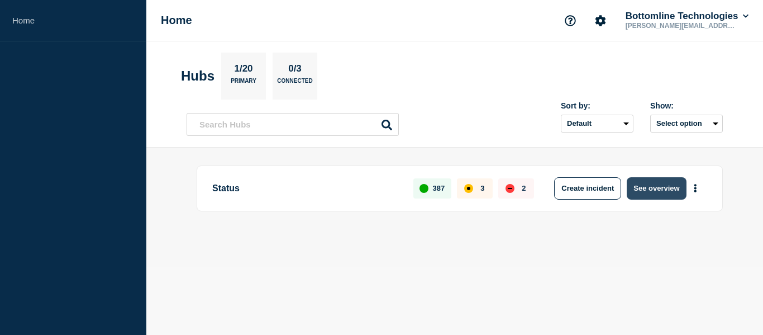 Image resolution: width=763 pixels, height=335 pixels. What do you see at coordinates (177, 20) in the screenshot?
I see `h1: Home` at bounding box center [177, 20].